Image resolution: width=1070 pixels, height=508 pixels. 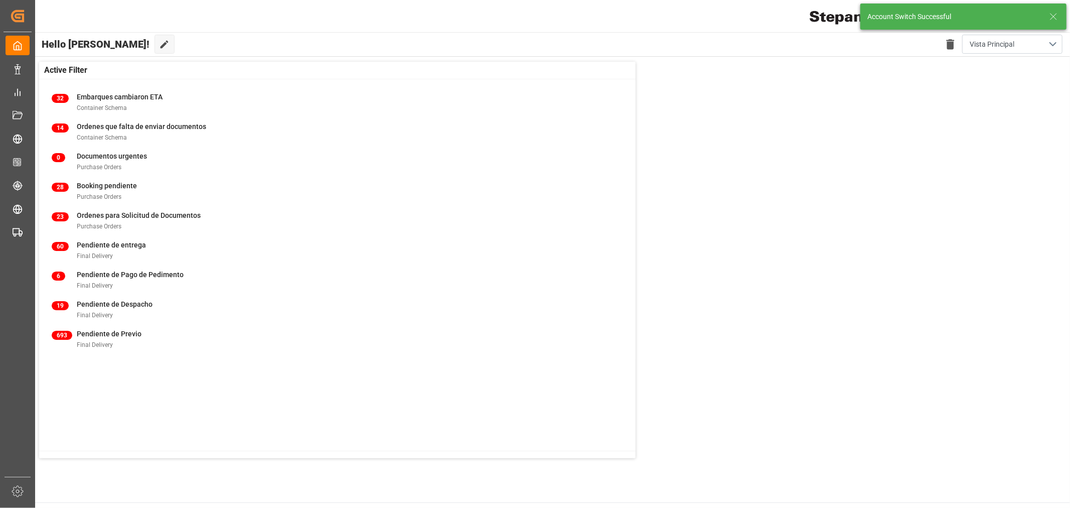 What do you see at coordinates (130, 274) in the screenshot?
I see `span: Pendiente de Pago de Pedimento` at bounding box center [130, 274].